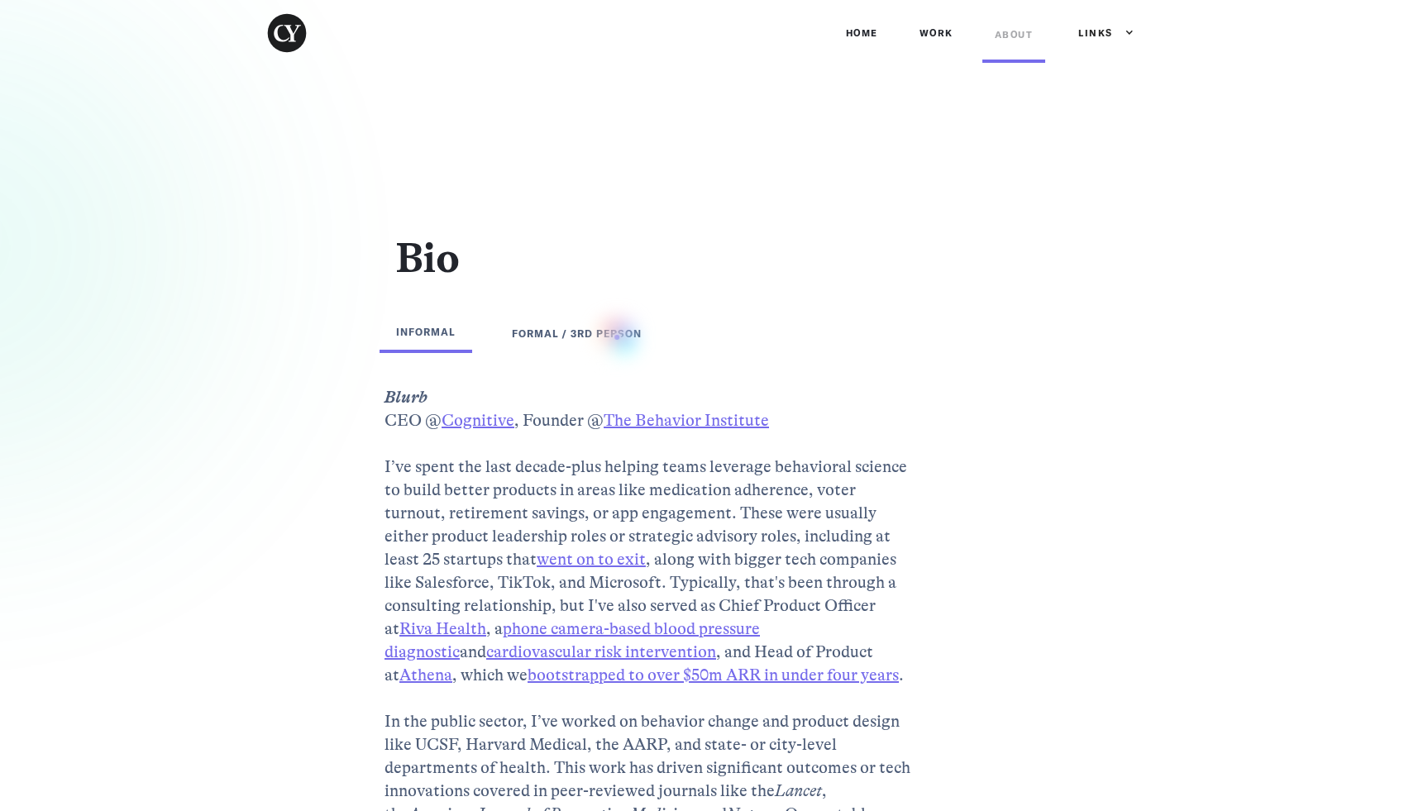 The image size is (1414, 811). Describe the element at coordinates (591, 559) in the screenshot. I see `a: went on to exit` at that location.